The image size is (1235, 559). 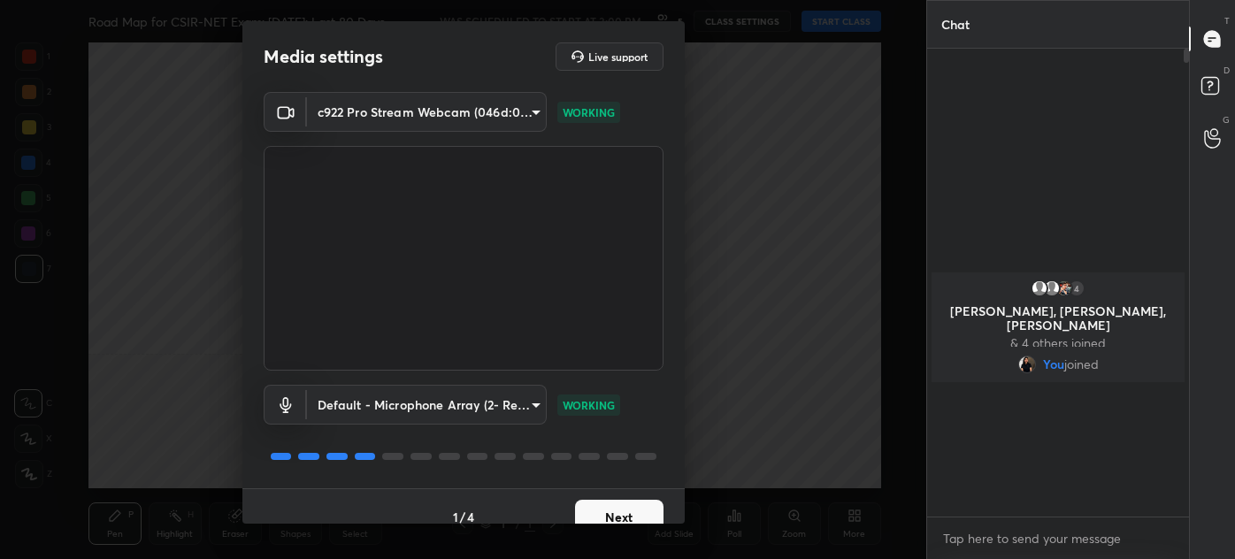 What do you see at coordinates (1058, 343) in the screenshot?
I see `p: & 4 others joined` at bounding box center [1058, 343].